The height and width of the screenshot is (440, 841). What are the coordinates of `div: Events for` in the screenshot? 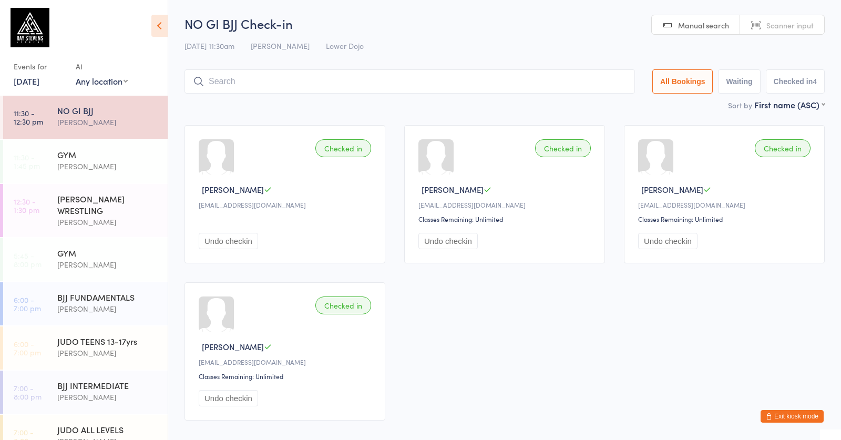 It's located at (39, 66).